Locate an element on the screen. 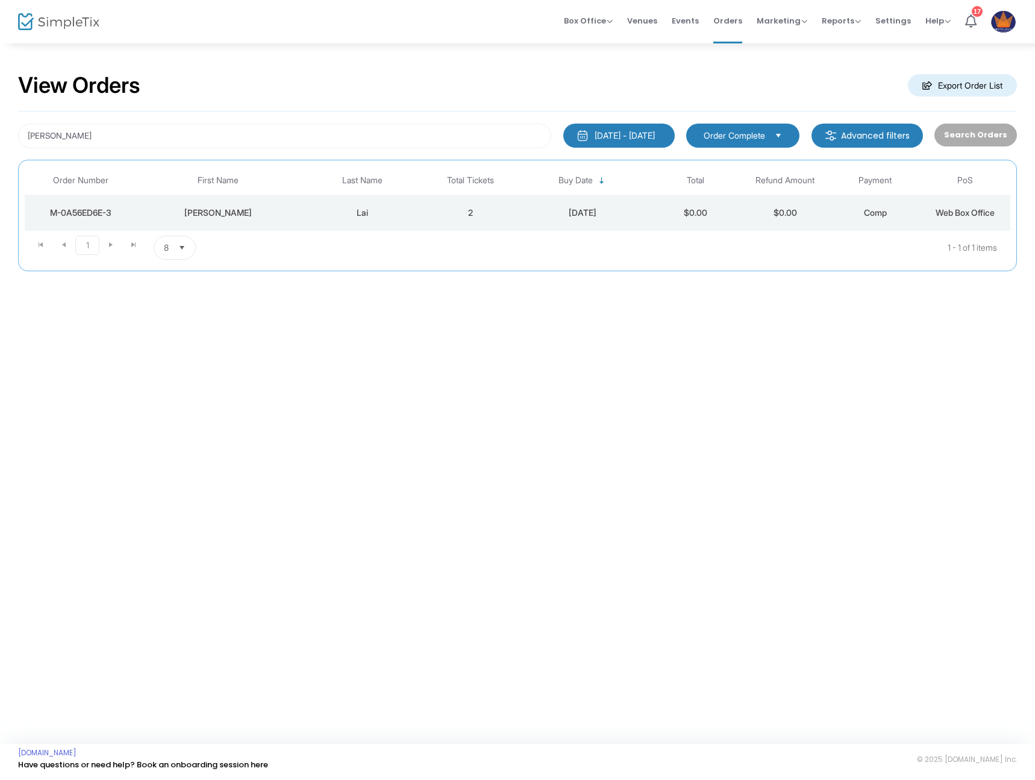 The height and width of the screenshot is (780, 1035). span: Marketing is located at coordinates (782, 20).